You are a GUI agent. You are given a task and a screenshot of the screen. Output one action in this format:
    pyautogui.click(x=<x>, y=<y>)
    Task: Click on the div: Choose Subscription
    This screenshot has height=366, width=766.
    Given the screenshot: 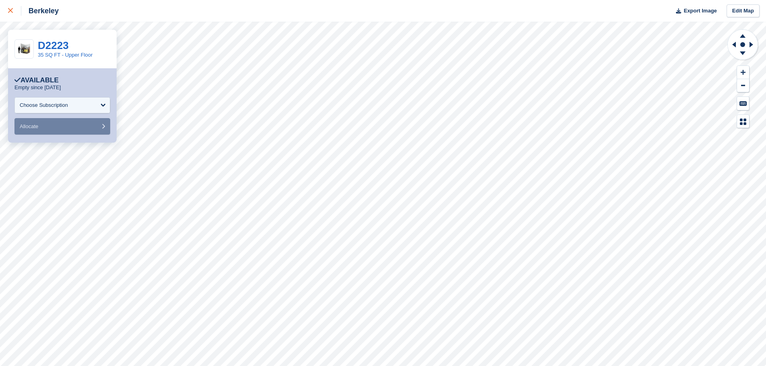 What is the action you would take?
    pyautogui.click(x=44, y=105)
    